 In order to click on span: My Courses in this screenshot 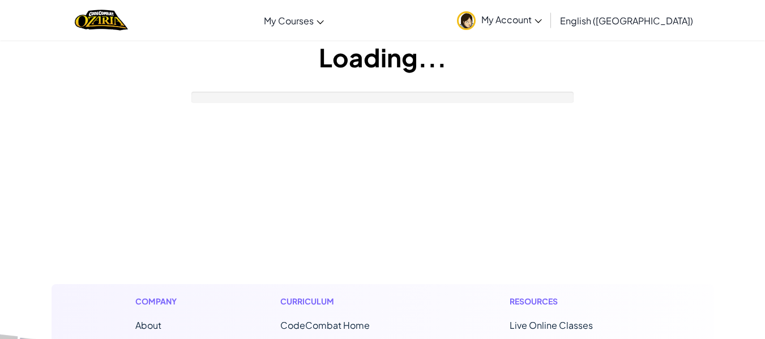, I will do `click(289, 20)`.